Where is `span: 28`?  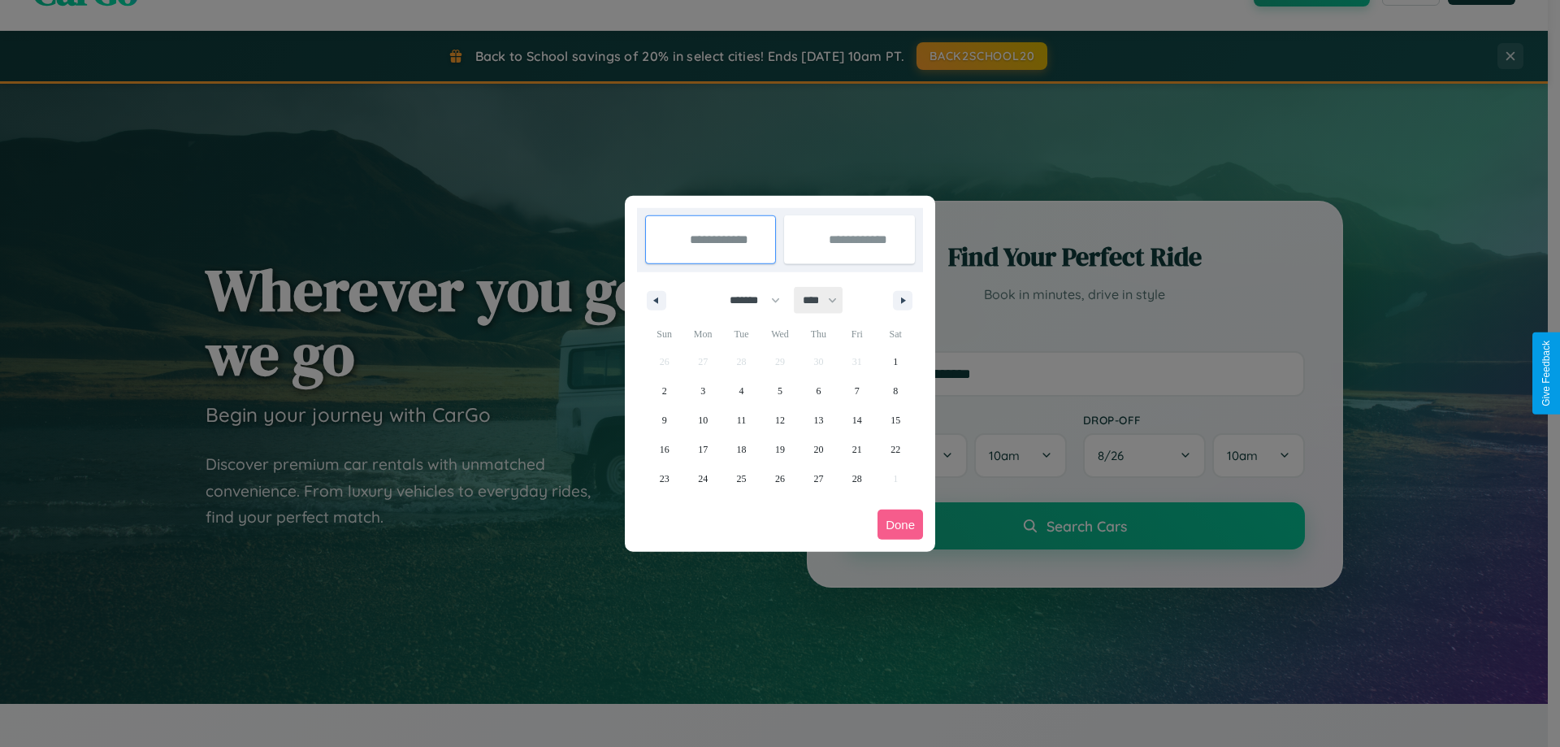 span: 28 is located at coordinates (857, 479).